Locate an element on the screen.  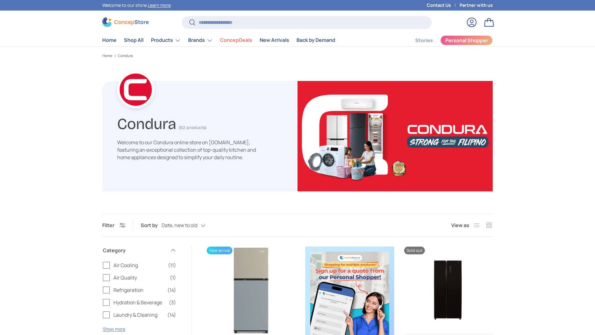
button: Show more is located at coordinates (114, 328).